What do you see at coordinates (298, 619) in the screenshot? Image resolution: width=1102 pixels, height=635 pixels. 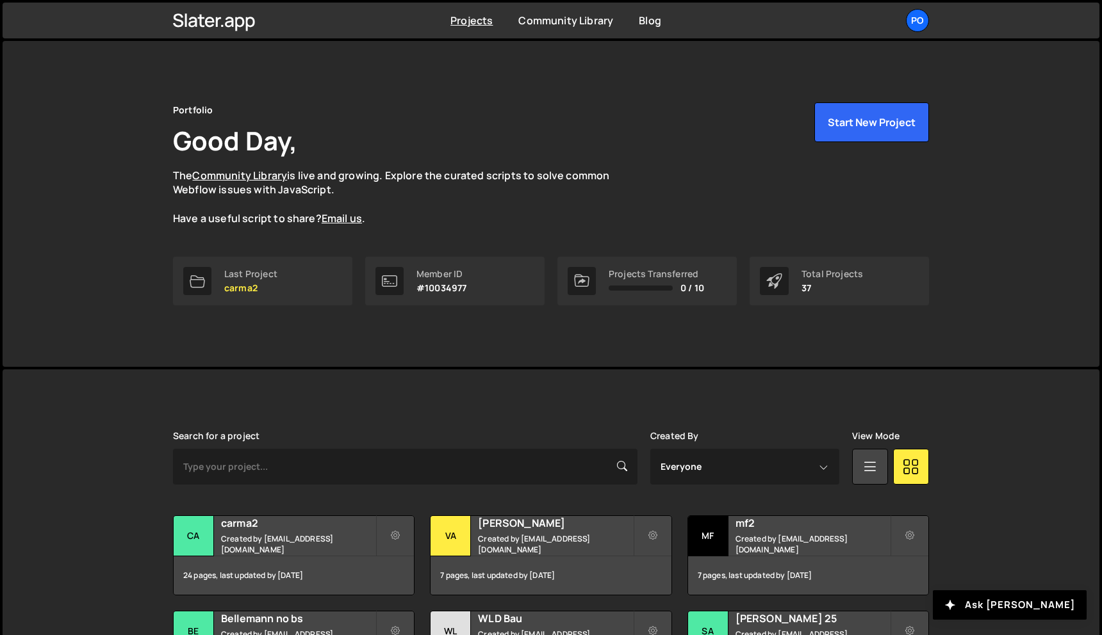 I see `h2: Bellemann no bs` at bounding box center [298, 619].